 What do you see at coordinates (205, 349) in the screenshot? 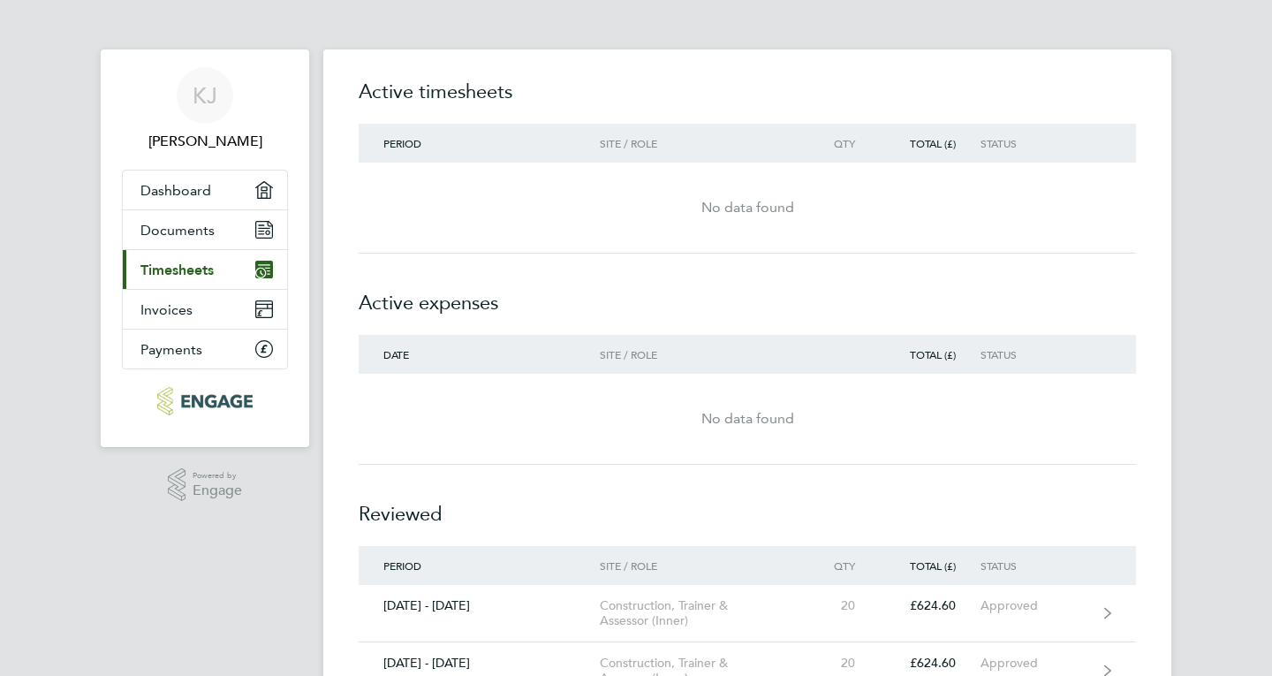
I see `a: Payments` at bounding box center [205, 349].